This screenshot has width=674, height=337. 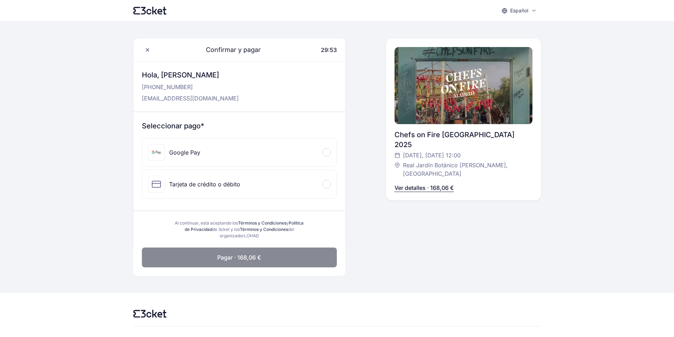 What do you see at coordinates (519, 11) in the screenshot?
I see `p: Español` at bounding box center [519, 11].